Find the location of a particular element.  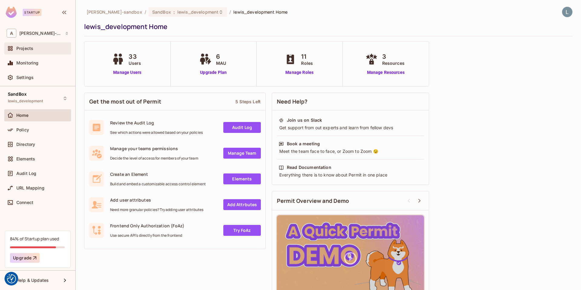

span: Create an Element is located at coordinates (158, 174).